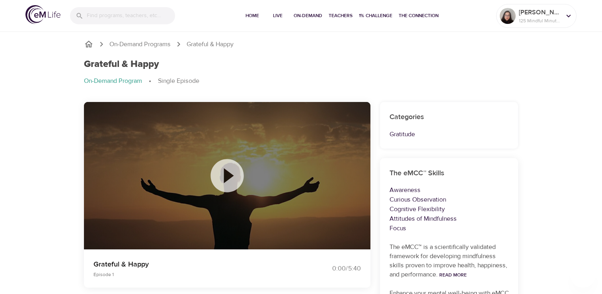  What do you see at coordinates (179, 81) in the screenshot?
I see `p: Single Episode` at bounding box center [179, 81].